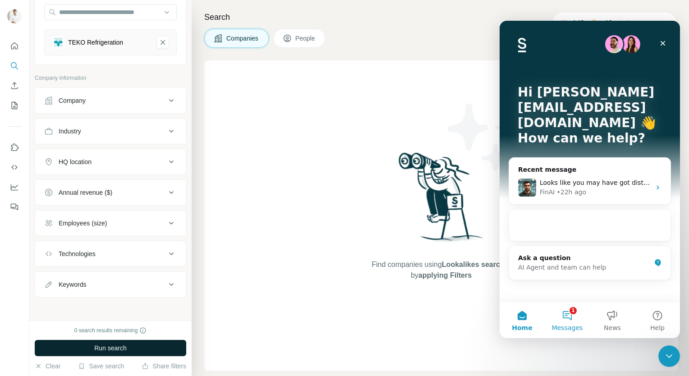  I want to click on button: HQ location, so click(110, 162).